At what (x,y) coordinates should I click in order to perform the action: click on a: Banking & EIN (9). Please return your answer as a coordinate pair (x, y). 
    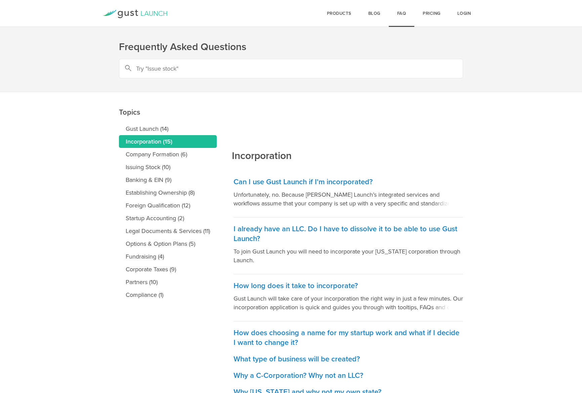
    Looking at the image, I should click on (168, 180).